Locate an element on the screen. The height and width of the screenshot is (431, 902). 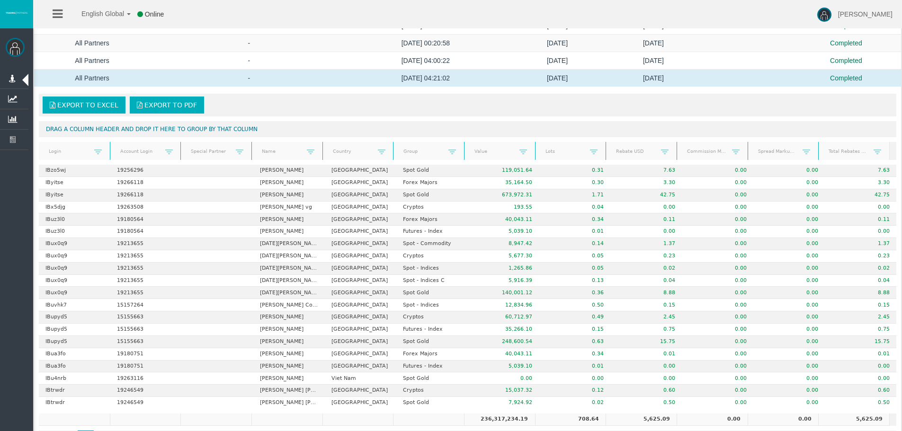
td: 0.11 is located at coordinates (860, 220).